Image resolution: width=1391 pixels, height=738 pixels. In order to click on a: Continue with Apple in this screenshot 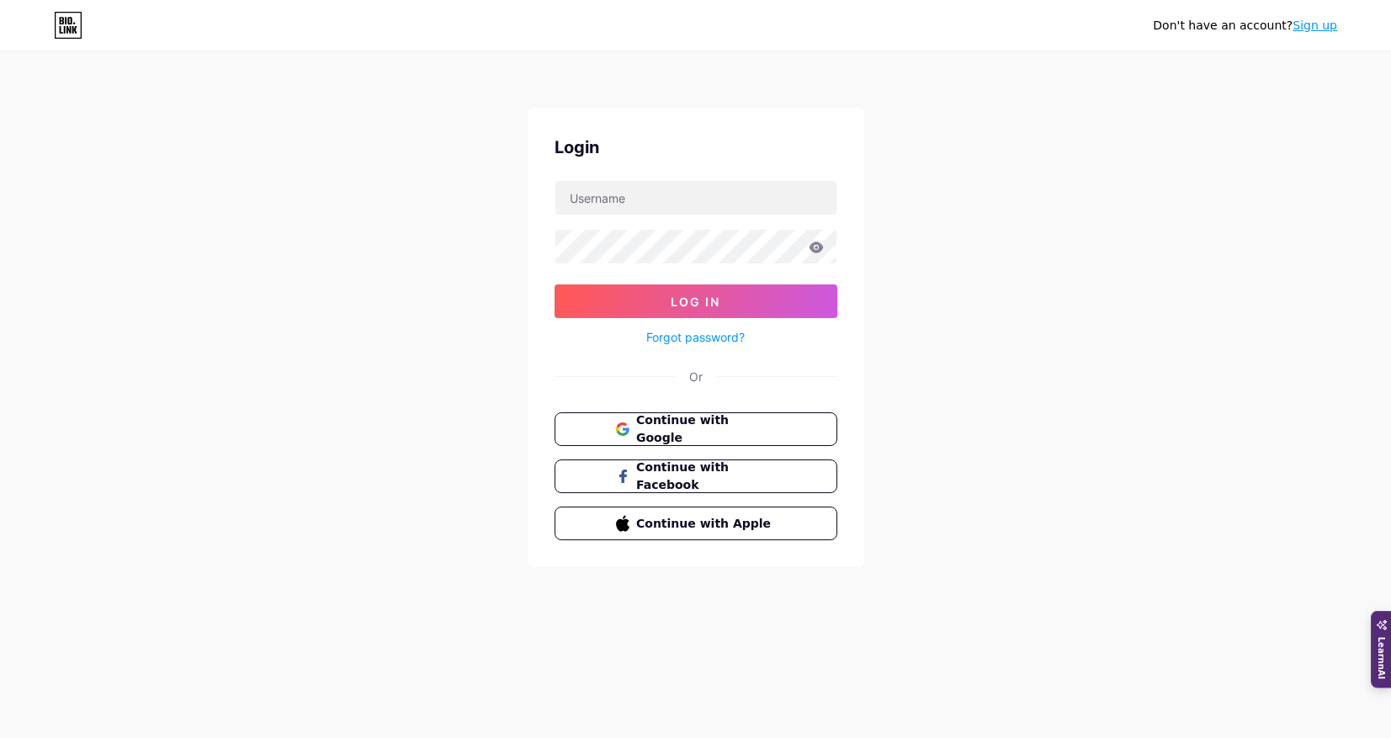, I will do `click(696, 523)`.